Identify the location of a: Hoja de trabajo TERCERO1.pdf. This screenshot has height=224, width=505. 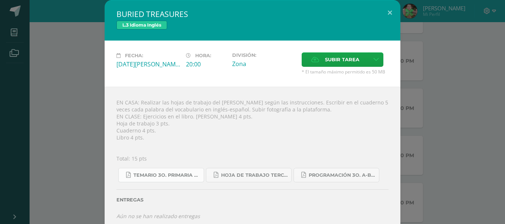
(249, 175).